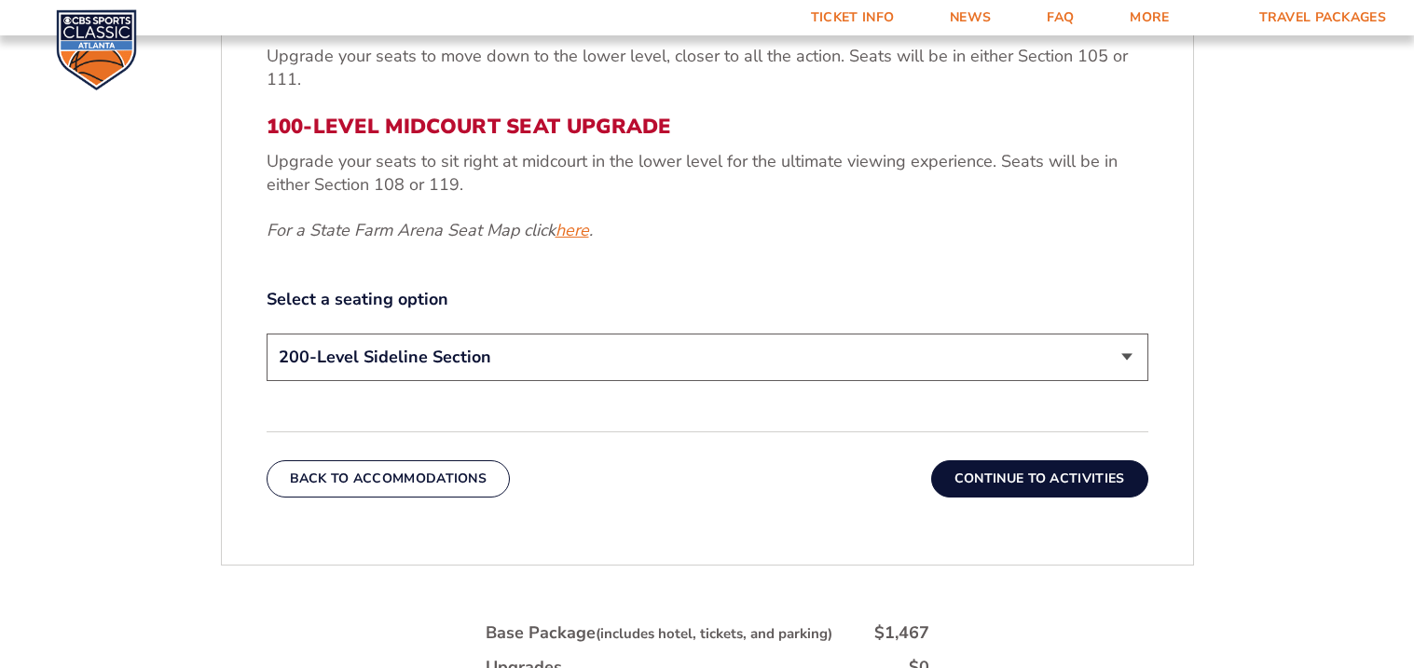 This screenshot has width=1414, height=668. Describe the element at coordinates (708, 127) in the screenshot. I see `h3: 100-Level Midcourt Seat Upgrade` at that location.